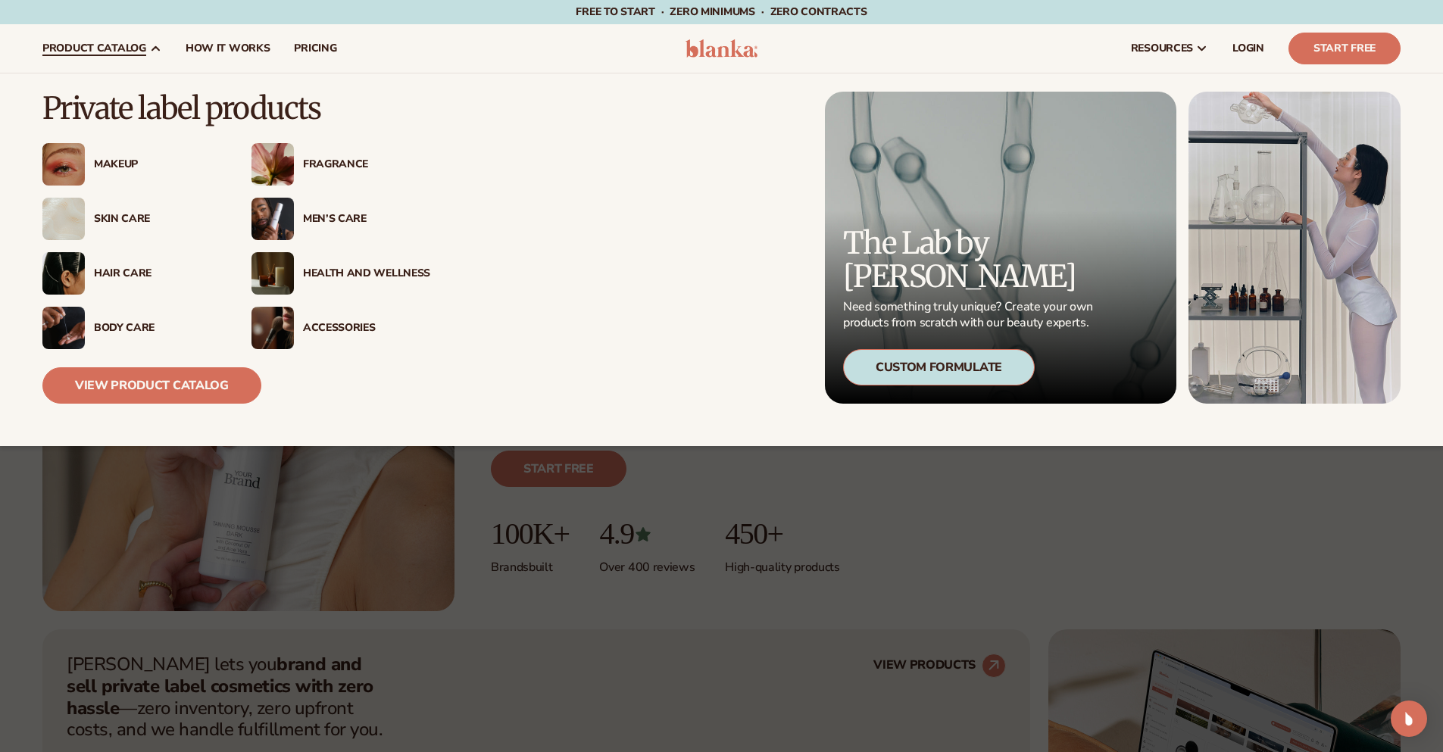 Image resolution: width=1443 pixels, height=752 pixels. What do you see at coordinates (102, 48) in the screenshot?
I see `a: product catalog` at bounding box center [102, 48].